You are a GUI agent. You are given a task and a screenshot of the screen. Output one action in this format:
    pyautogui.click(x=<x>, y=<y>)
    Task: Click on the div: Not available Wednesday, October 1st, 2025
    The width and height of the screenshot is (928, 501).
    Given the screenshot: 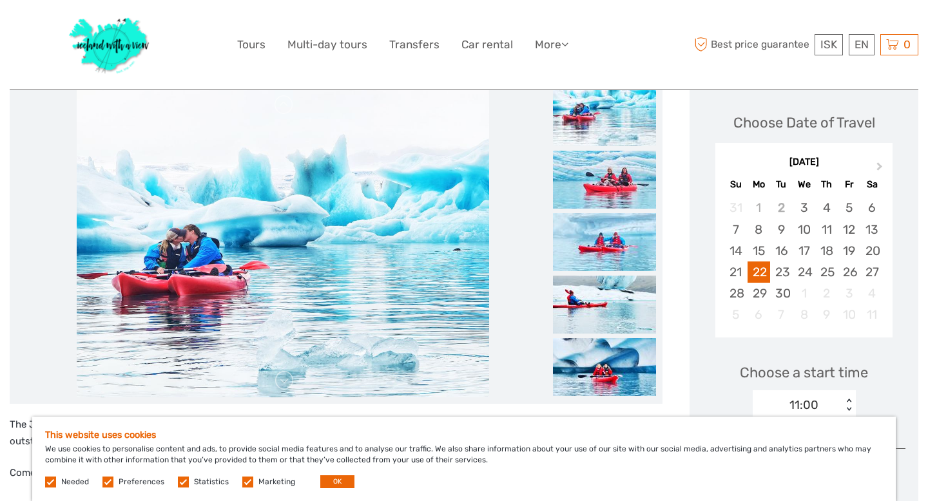 What is the action you would take?
    pyautogui.click(x=804, y=293)
    